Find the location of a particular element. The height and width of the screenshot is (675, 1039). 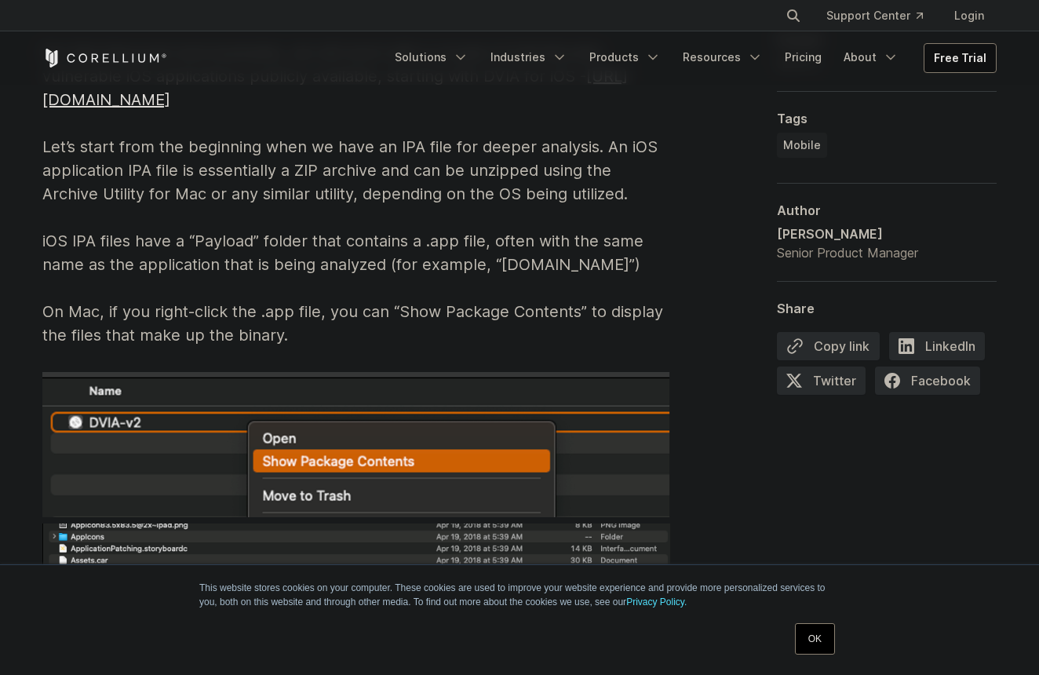

a: About is located at coordinates (871, 57).